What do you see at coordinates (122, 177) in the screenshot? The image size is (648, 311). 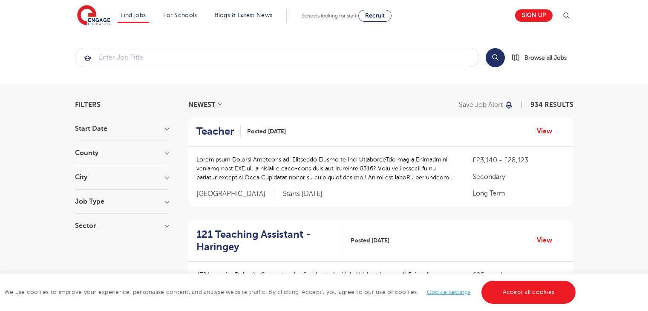 I see `h3: City` at bounding box center [122, 177].